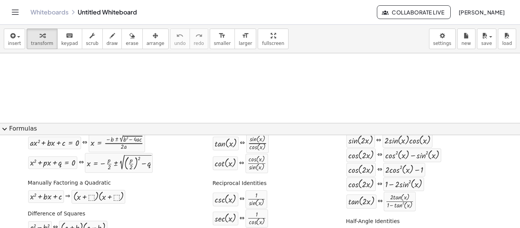 This screenshot has width=520, height=228. I want to click on span: smaller, so click(222, 43).